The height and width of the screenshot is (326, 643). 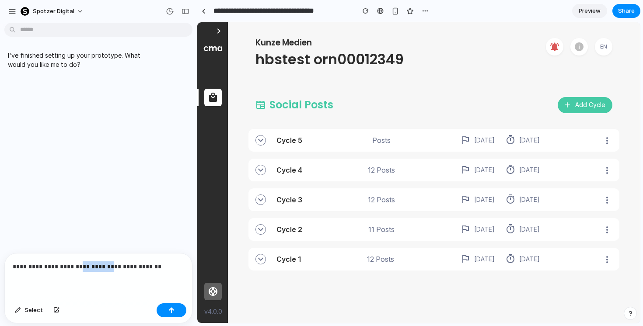 What do you see at coordinates (146, 83) in the screenshot?
I see `h2: Social Posts` at bounding box center [146, 83].